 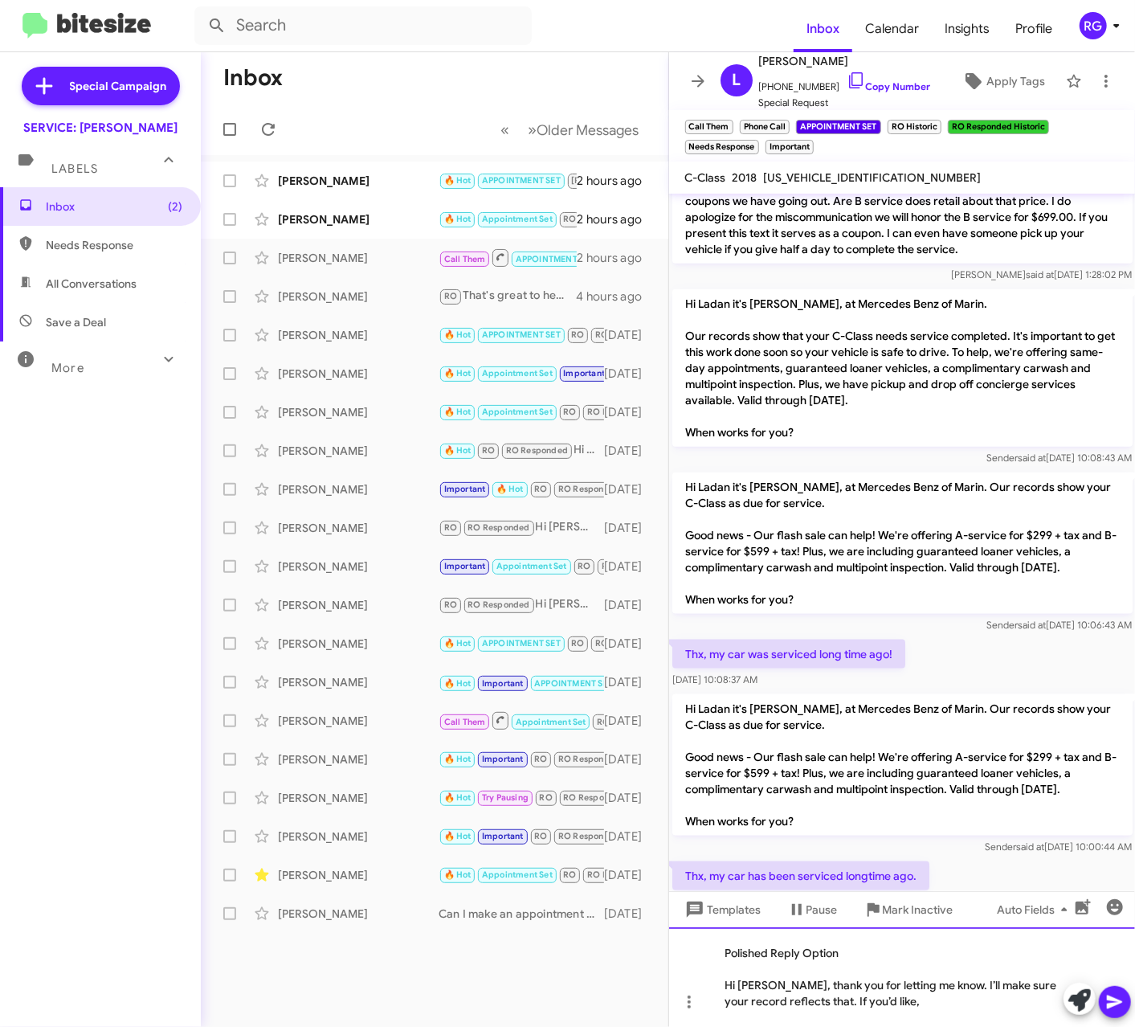 What do you see at coordinates (67, 368) in the screenshot?
I see `span: More` at bounding box center [67, 368].